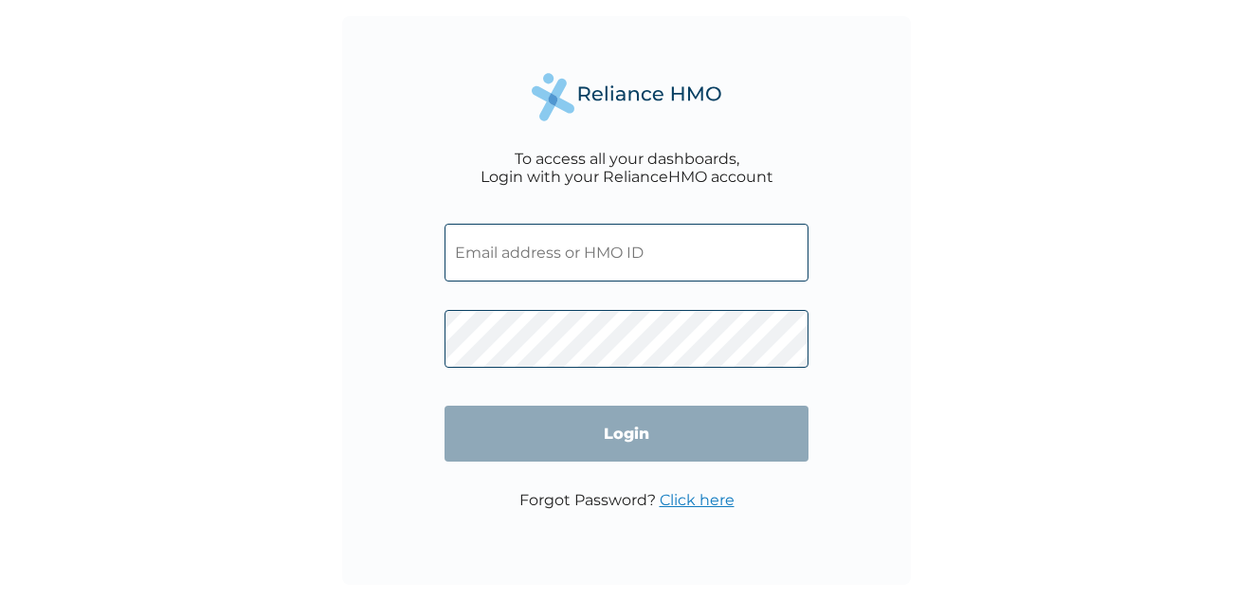 The height and width of the screenshot is (600, 1253). What do you see at coordinates (627, 252) in the screenshot?
I see `input: Email address or HMO ID` at bounding box center [627, 252].